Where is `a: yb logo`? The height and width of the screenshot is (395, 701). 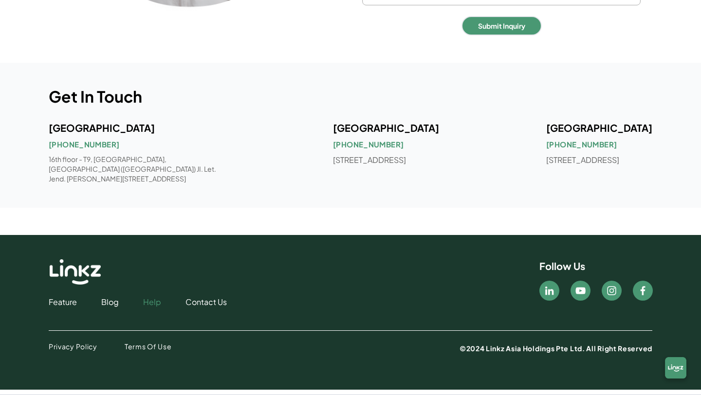
a: yb logo is located at coordinates (580, 290).